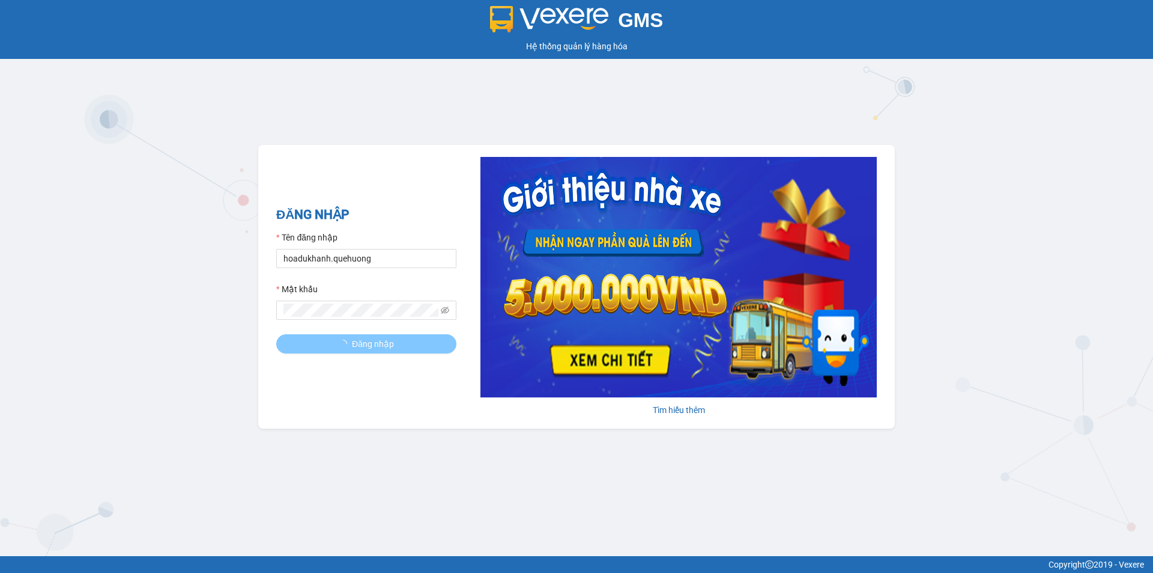 This screenshot has width=1153, height=573. What do you see at coordinates (1090, 564) in the screenshot?
I see `span: copyright` at bounding box center [1090, 564].